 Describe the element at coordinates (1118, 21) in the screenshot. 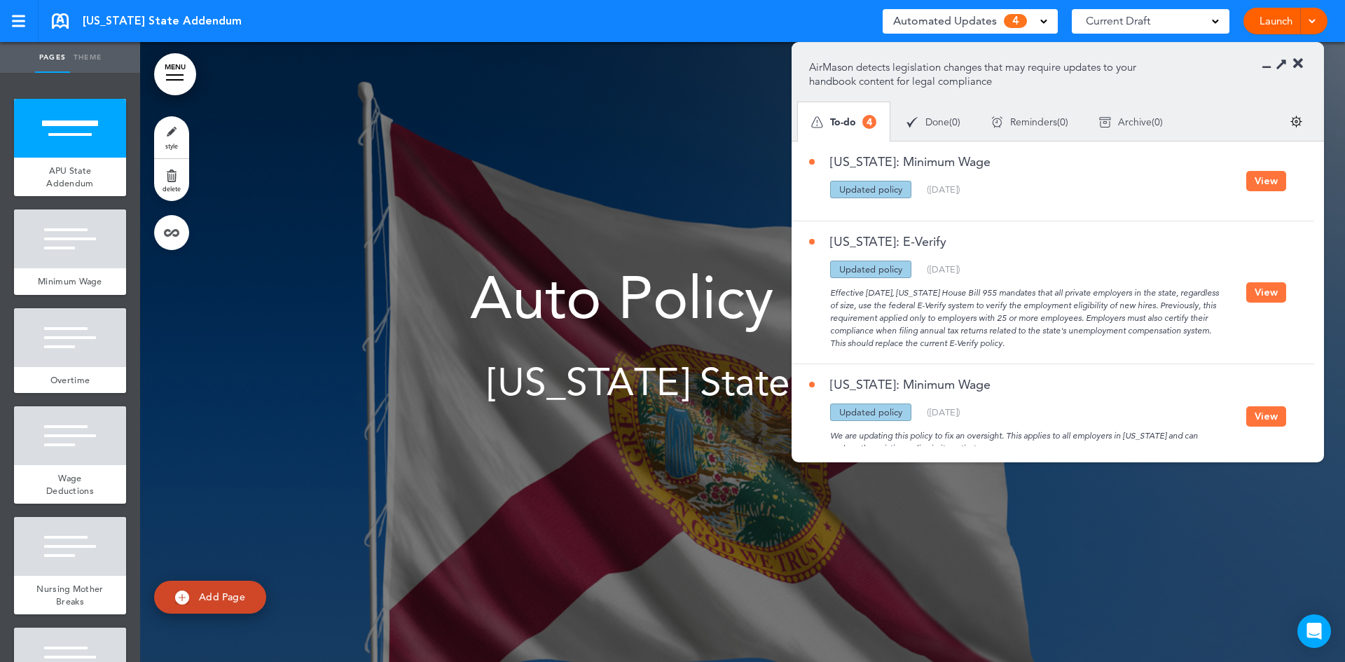

I see `span: Current Draft` at that location.